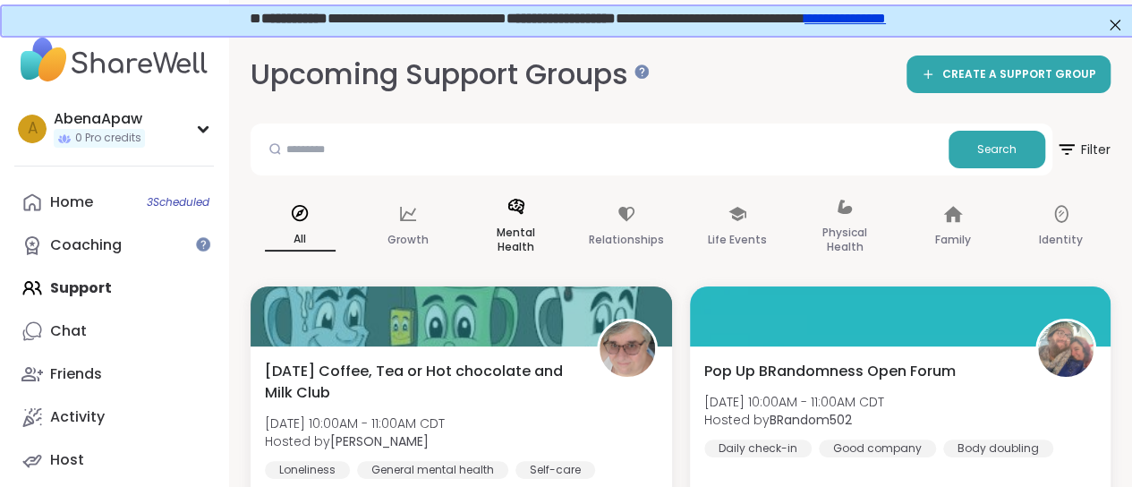 The width and height of the screenshot is (1132, 487). I want to click on div: Good company, so click(877, 448).